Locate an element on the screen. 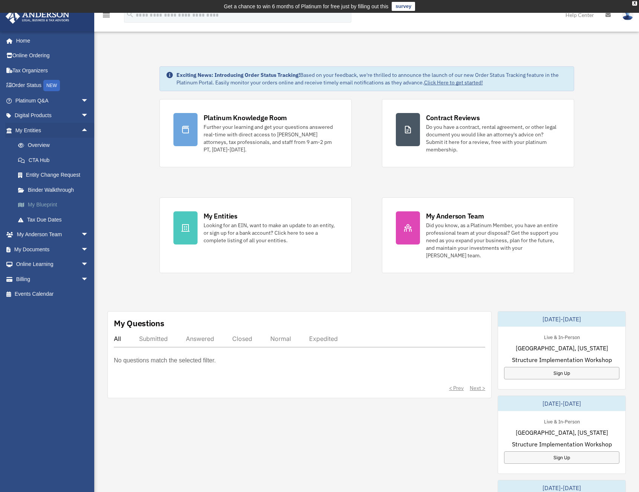 The height and width of the screenshot is (492, 639). p: No questions match the selected filter. is located at coordinates (165, 361).